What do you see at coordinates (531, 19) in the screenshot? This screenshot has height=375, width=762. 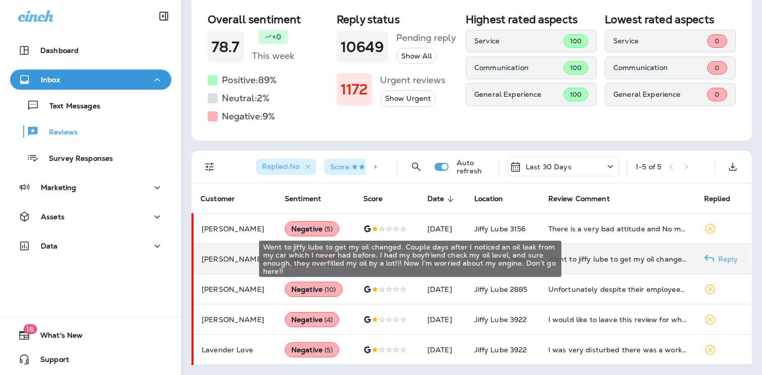 I see `h2: Highest rated aspects` at bounding box center [531, 19].